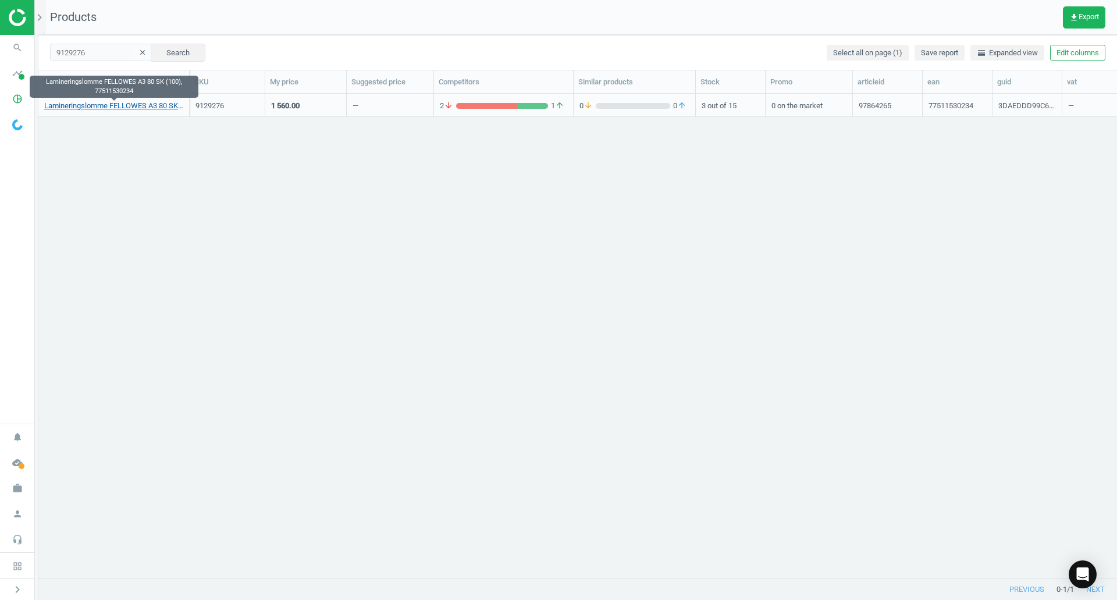  I want to click on div: 3DAEDDD99C6681E4E06365033D0A9757, so click(1027, 108).